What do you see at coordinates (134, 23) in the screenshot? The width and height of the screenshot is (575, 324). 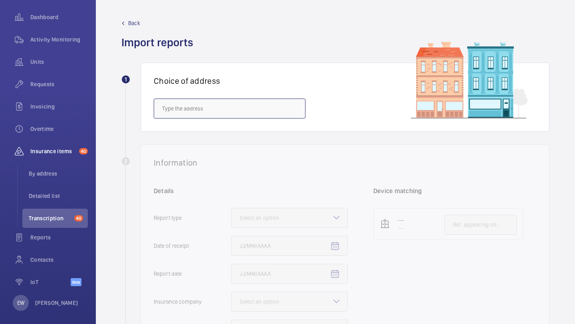 I see `span: Back` at bounding box center [134, 23].